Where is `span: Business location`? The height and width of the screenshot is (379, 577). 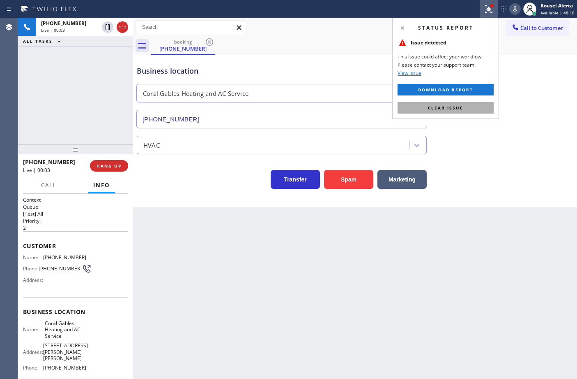
span: Business location is located at coordinates (76, 311).